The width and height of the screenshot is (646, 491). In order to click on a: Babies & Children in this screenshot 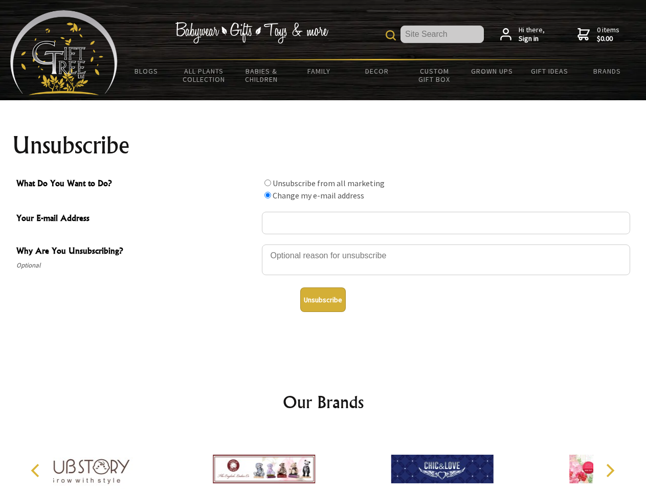, I will do `click(262, 75)`.